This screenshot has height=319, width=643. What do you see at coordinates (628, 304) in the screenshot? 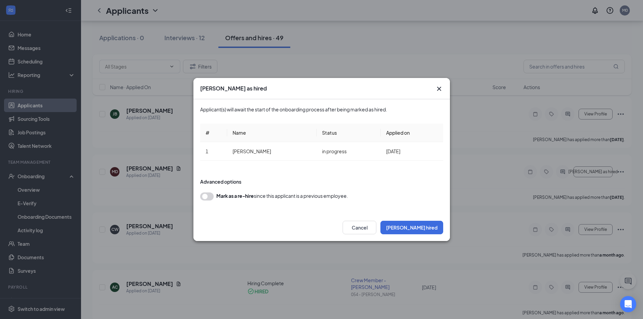
I see `div: Open Intercom Messenger` at bounding box center [628, 304].